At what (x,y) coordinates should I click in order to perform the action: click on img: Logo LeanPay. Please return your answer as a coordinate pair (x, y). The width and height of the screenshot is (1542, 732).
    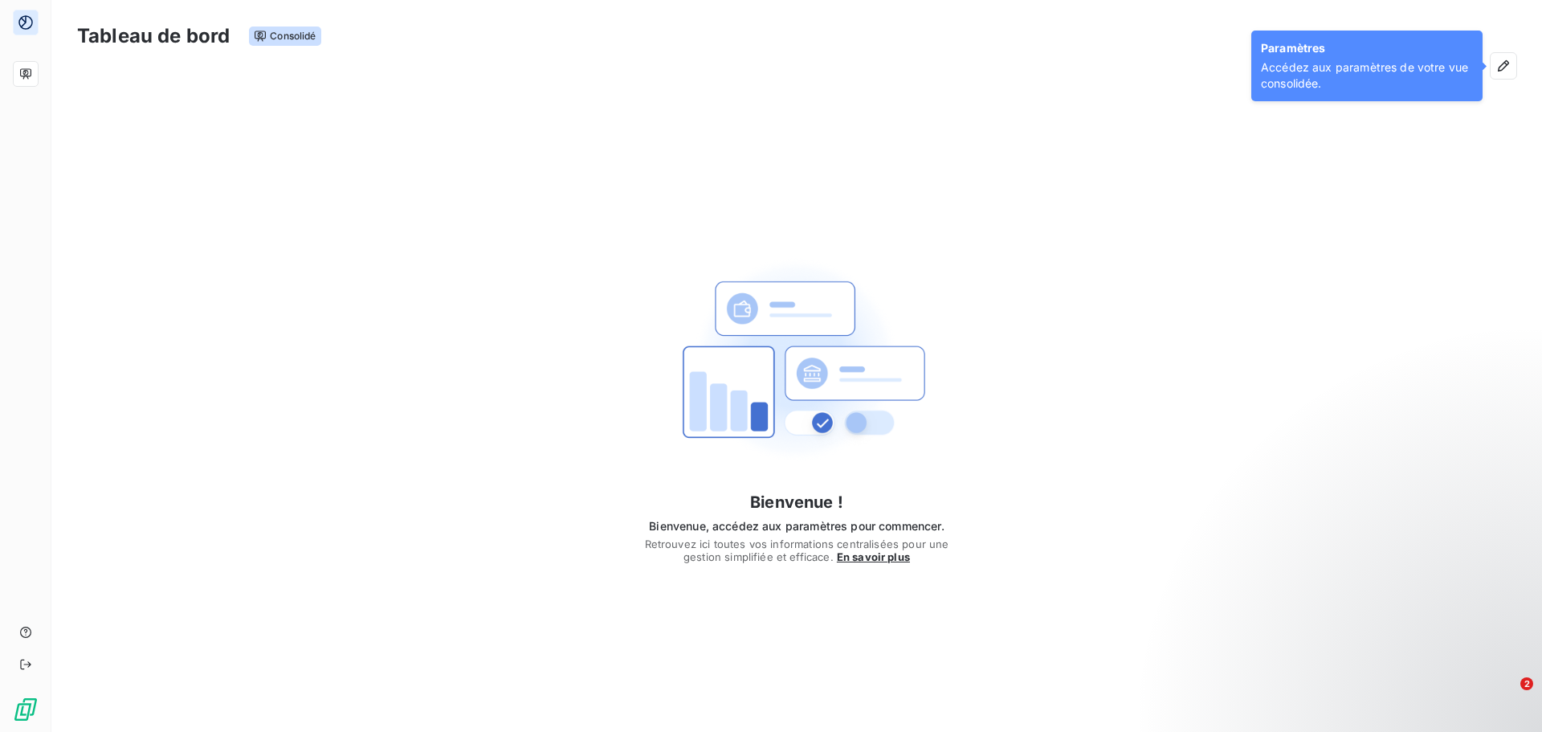
    Looking at the image, I should click on (26, 709).